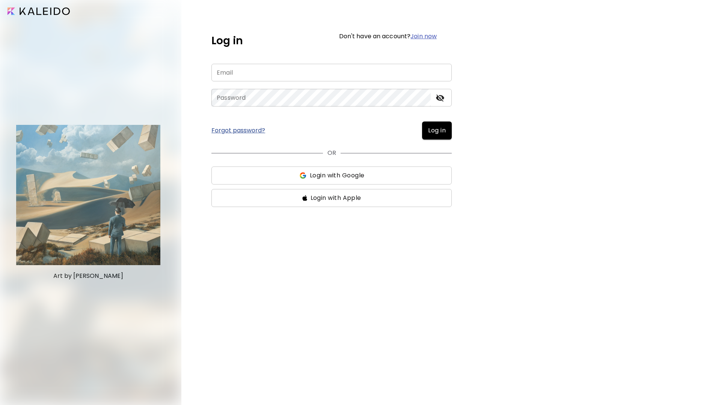  What do you see at coordinates (238, 131) in the screenshot?
I see `a: Forgot password?` at bounding box center [238, 131].